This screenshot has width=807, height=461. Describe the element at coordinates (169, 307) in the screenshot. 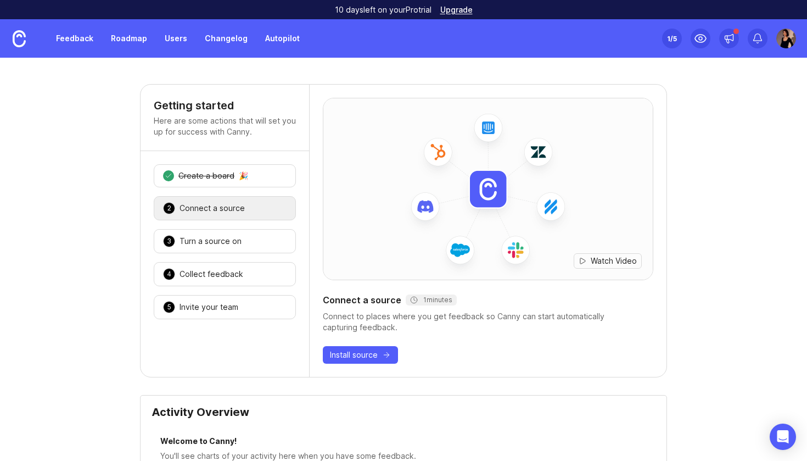

I see `div: 5` at that location.